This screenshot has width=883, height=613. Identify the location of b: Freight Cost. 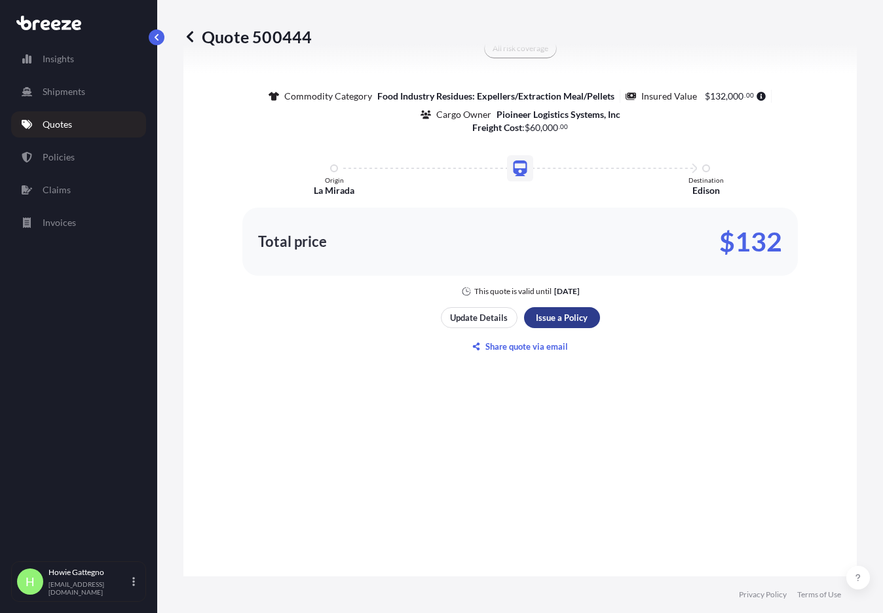
(497, 127).